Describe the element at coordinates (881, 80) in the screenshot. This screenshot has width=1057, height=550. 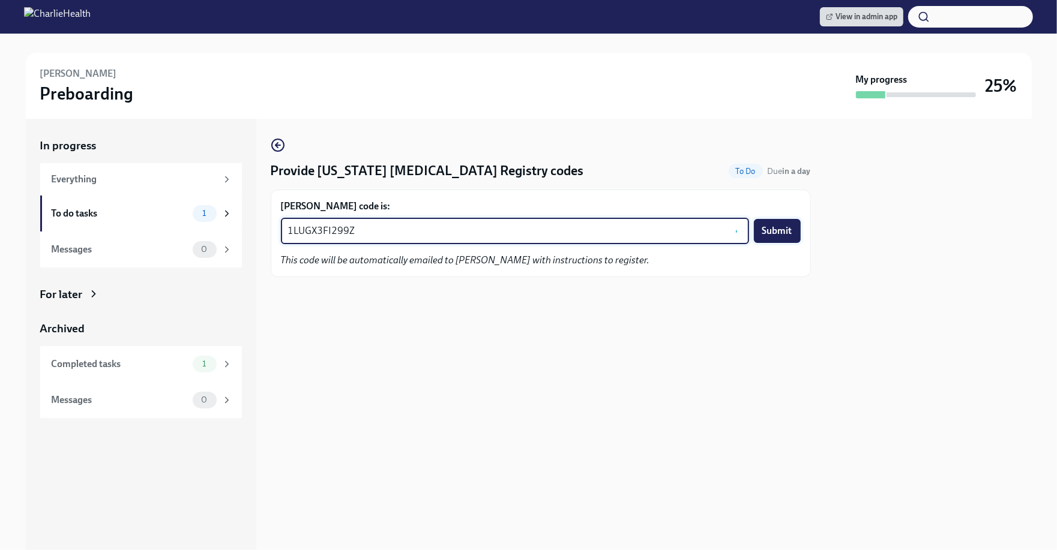
I see `strong: My progress` at that location.